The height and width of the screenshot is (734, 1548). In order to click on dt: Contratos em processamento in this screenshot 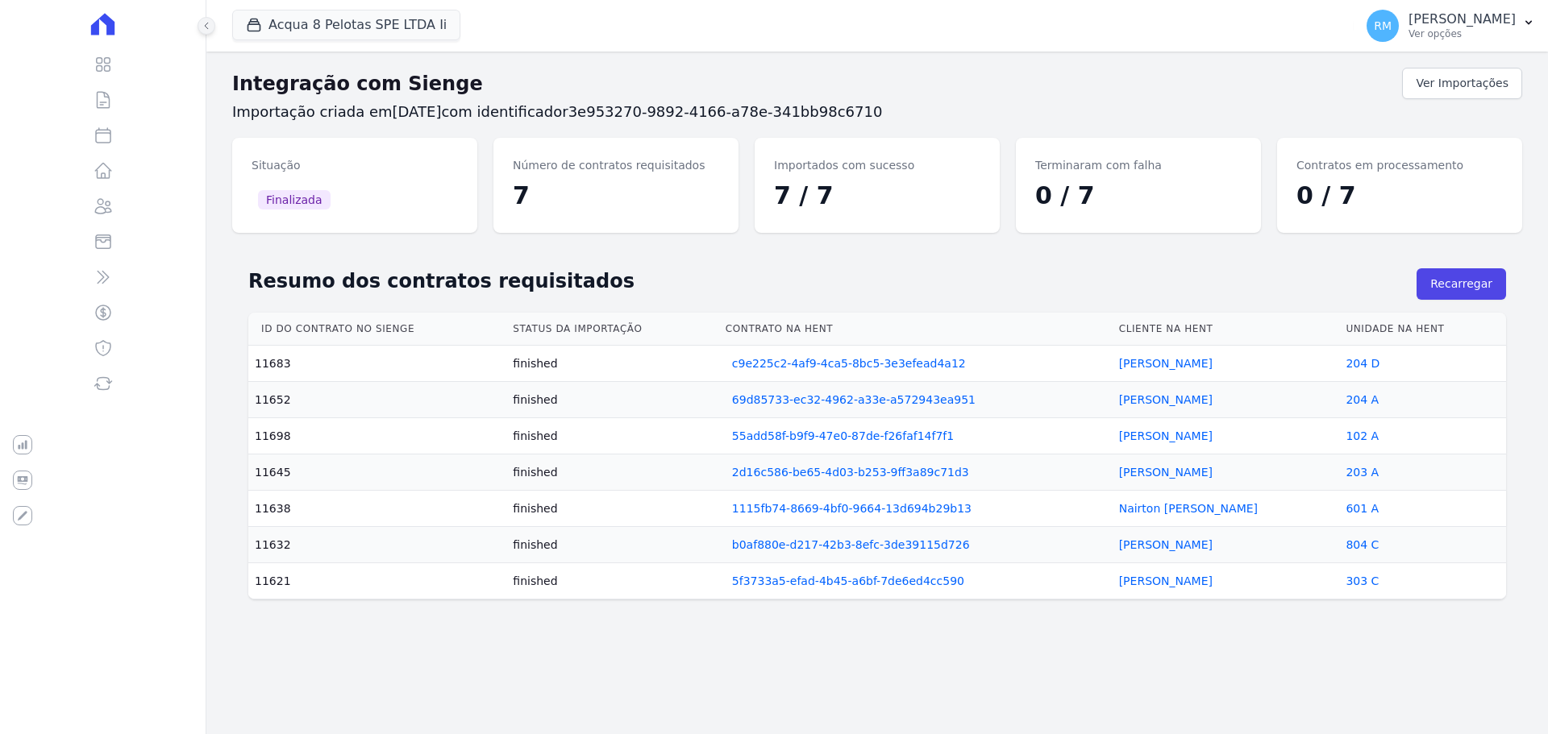, I will do `click(1399, 165)`.